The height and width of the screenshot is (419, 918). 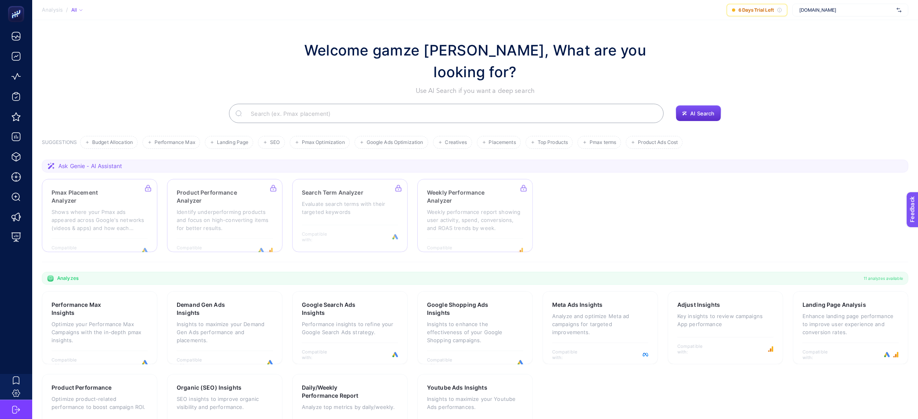 I want to click on p: Insights to maximize your Youtube Ads performances., so click(x=475, y=403).